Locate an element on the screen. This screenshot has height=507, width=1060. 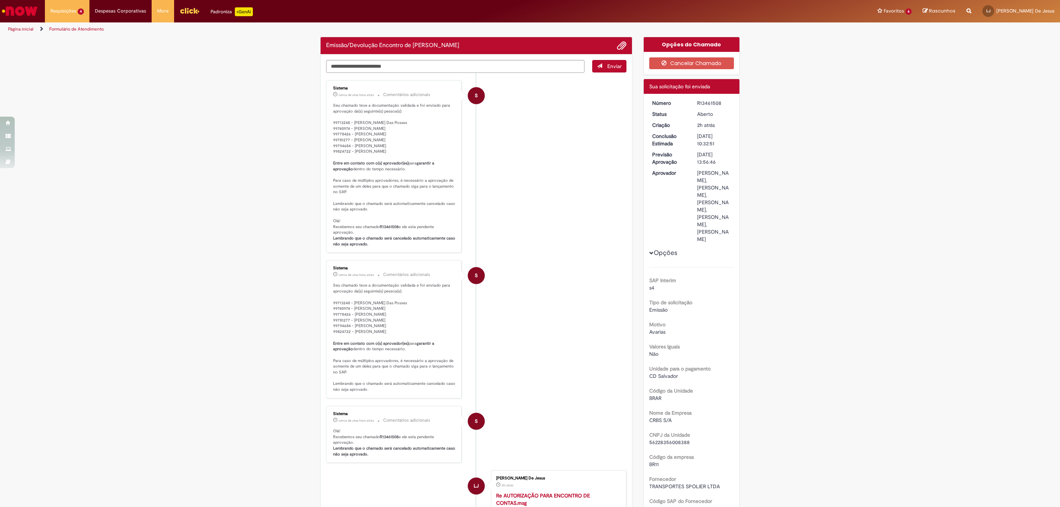
time: 29/08/2025 10:32:48 is located at coordinates (706, 125).